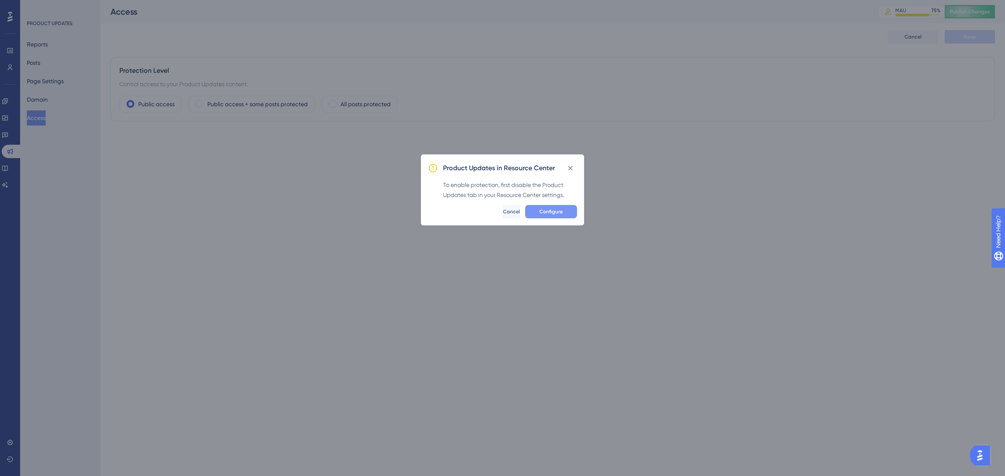 The width and height of the screenshot is (1005, 476). I want to click on span: Configure, so click(551, 212).